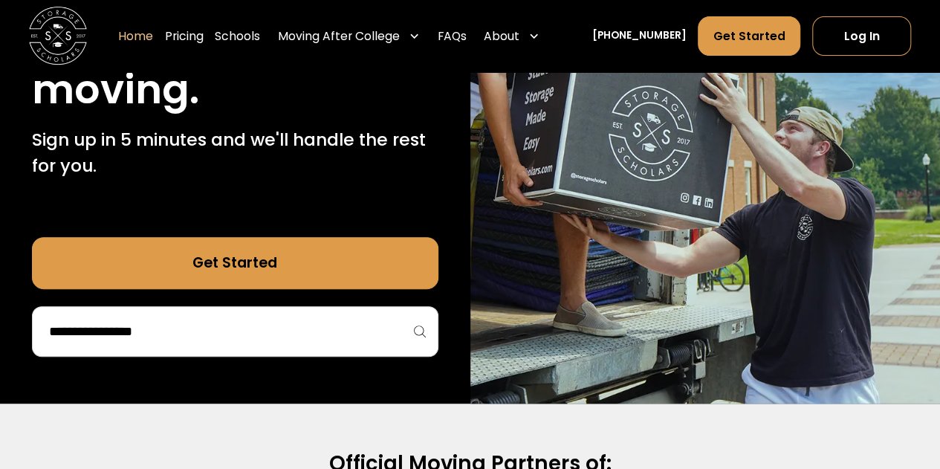  What do you see at coordinates (135, 36) in the screenshot?
I see `a: Home` at bounding box center [135, 36].